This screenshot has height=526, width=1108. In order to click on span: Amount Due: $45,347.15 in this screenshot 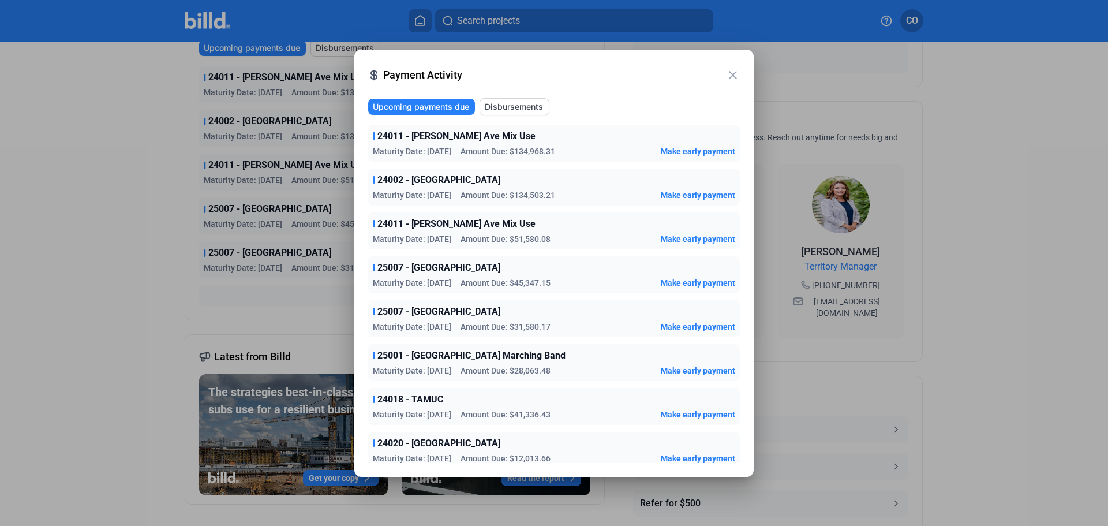, I will do `click(505, 283)`.